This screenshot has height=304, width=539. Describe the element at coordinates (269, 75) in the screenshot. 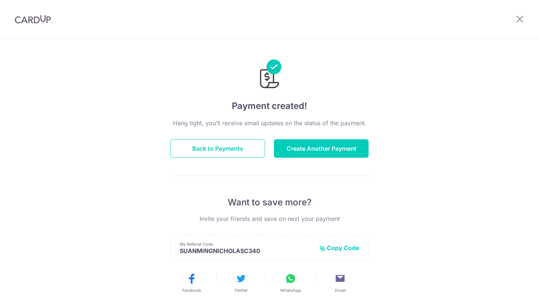

I see `img: Payments` at that location.